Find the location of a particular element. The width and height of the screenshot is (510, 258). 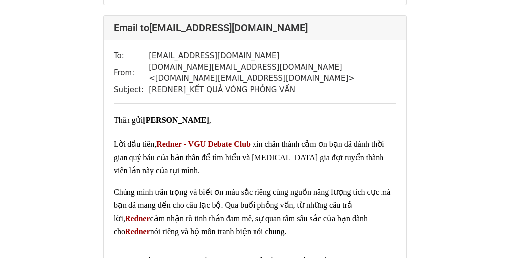

span: nói riêng và bộ môn tranh biện nói chung. is located at coordinates (219, 231).